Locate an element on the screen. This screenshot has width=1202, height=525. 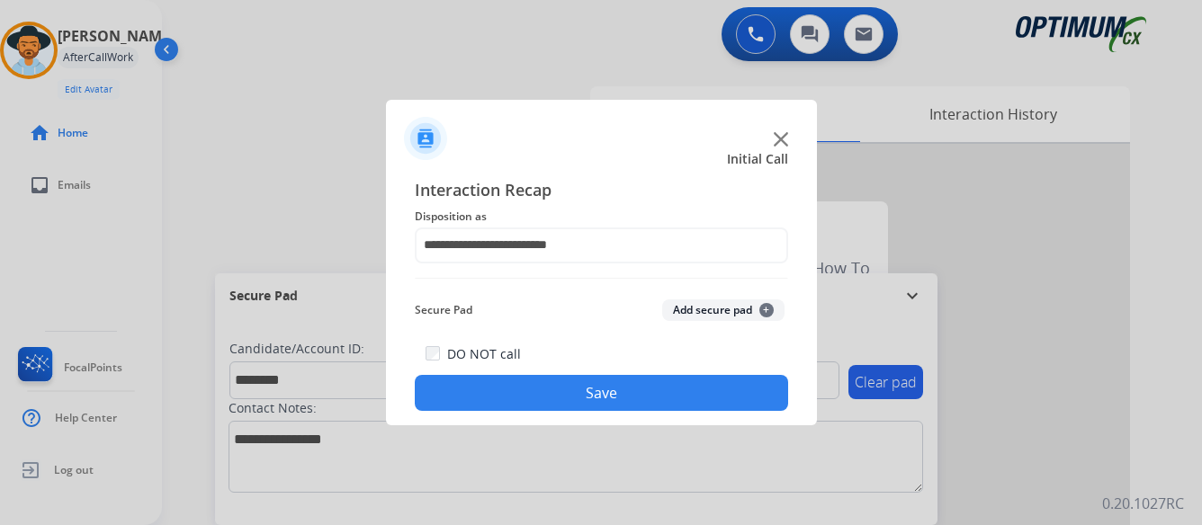
button: Add secure pad+ is located at coordinates (723, 310).